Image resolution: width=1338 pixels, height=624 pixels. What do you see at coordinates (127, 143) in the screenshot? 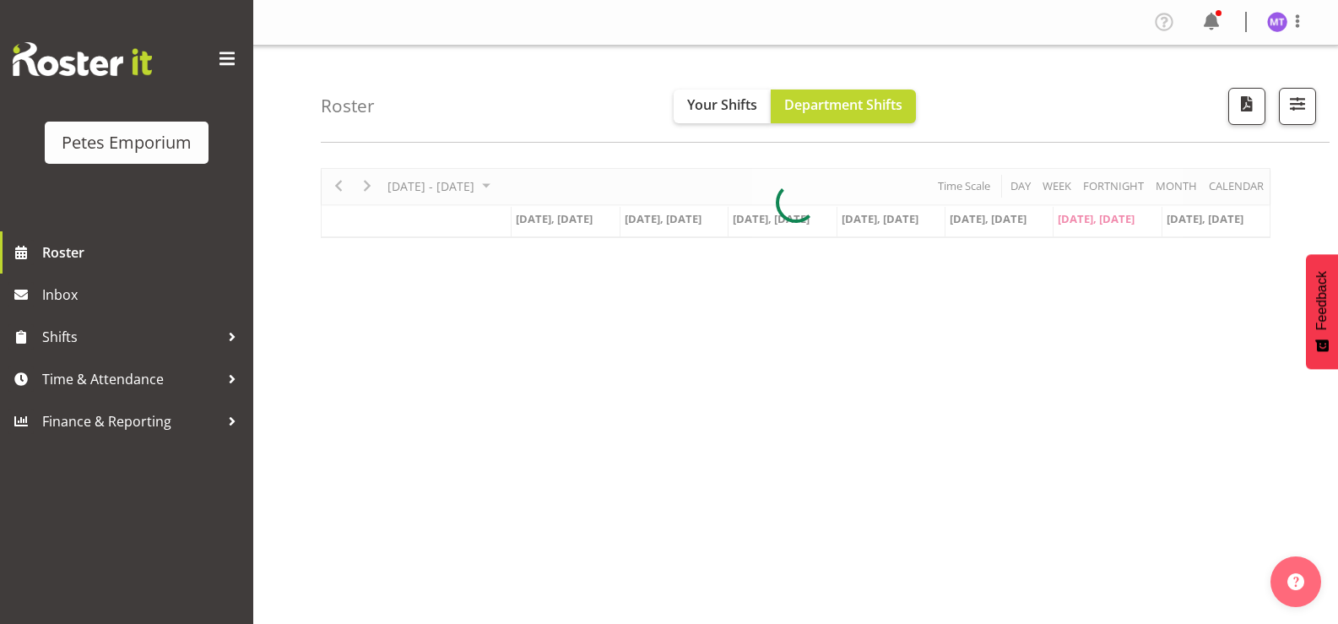
I see `div: Petes Emporium` at bounding box center [127, 143].